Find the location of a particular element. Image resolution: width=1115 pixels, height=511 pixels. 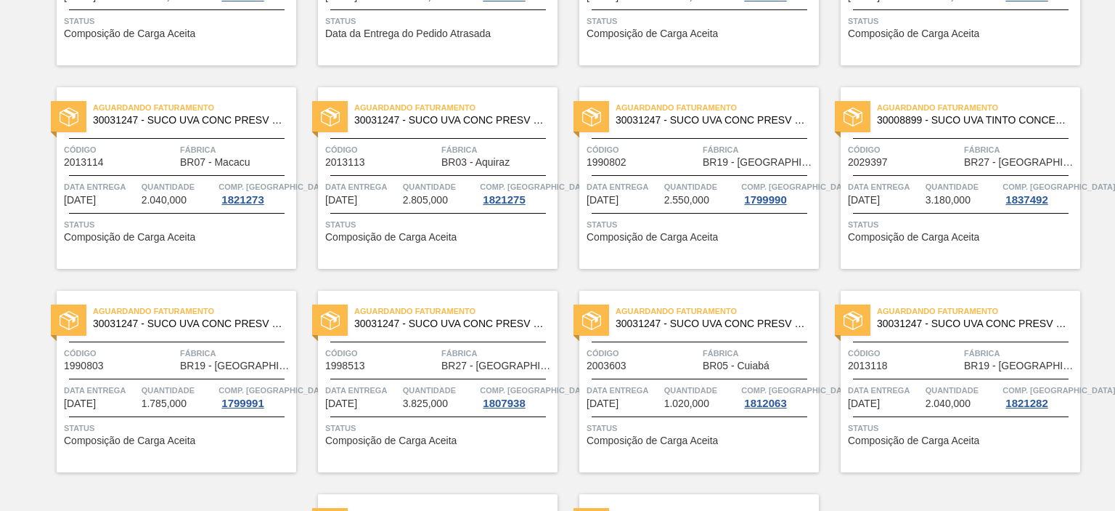

div: 1812063 is located at coordinates (765, 403).